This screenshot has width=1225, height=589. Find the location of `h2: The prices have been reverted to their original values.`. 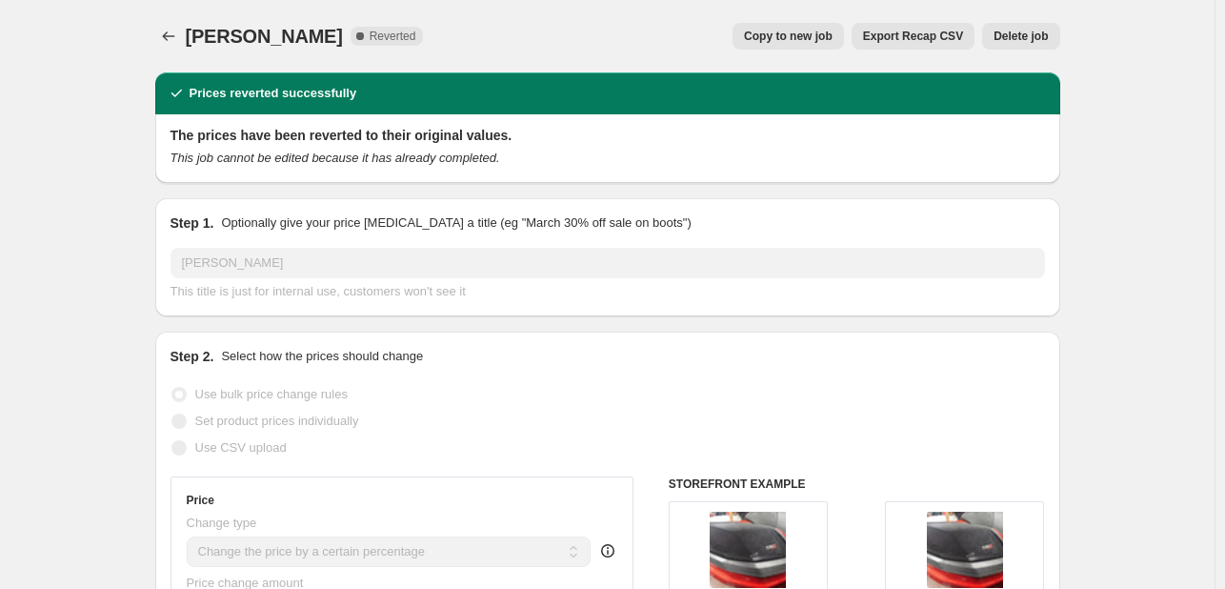

h2: The prices have been reverted to their original values. is located at coordinates (608, 135).